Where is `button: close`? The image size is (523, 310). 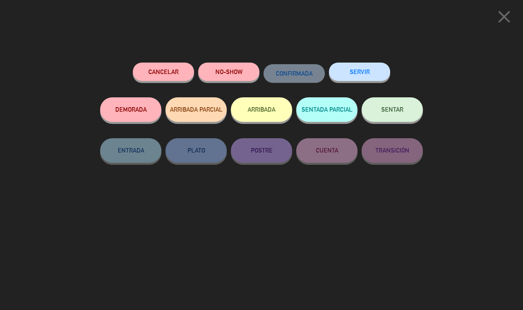
button: close is located at coordinates (504, 18).